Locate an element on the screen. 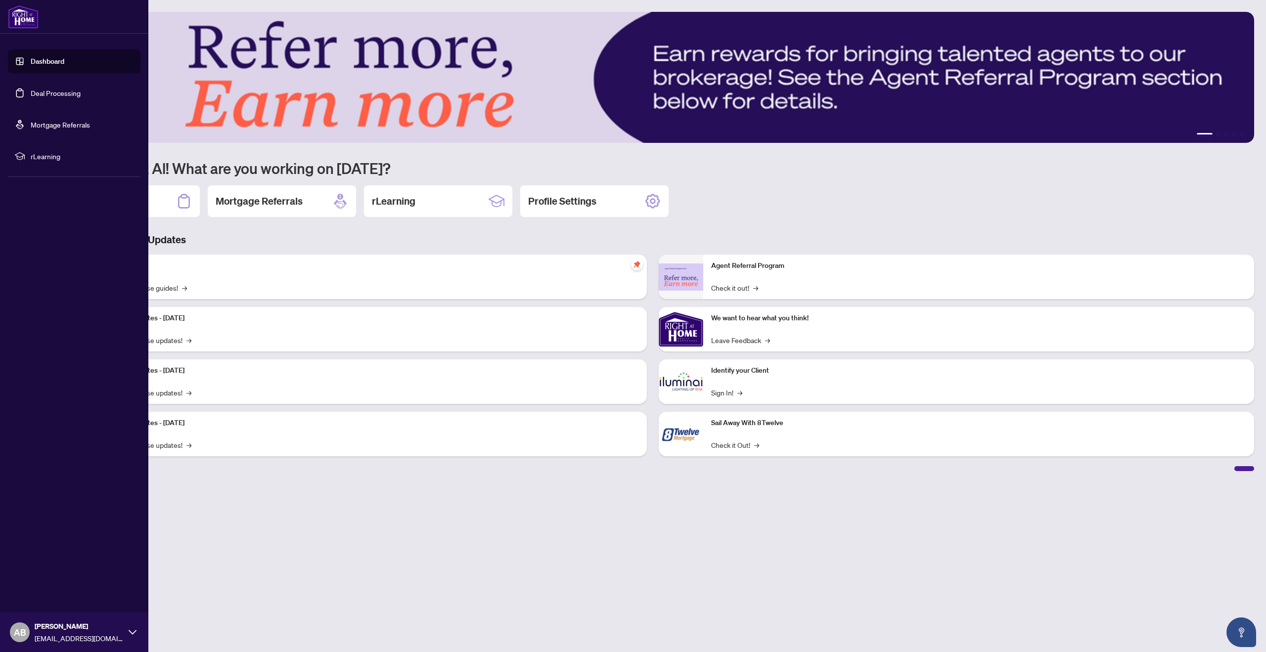  img: We want to hear what you think! is located at coordinates (681, 329).